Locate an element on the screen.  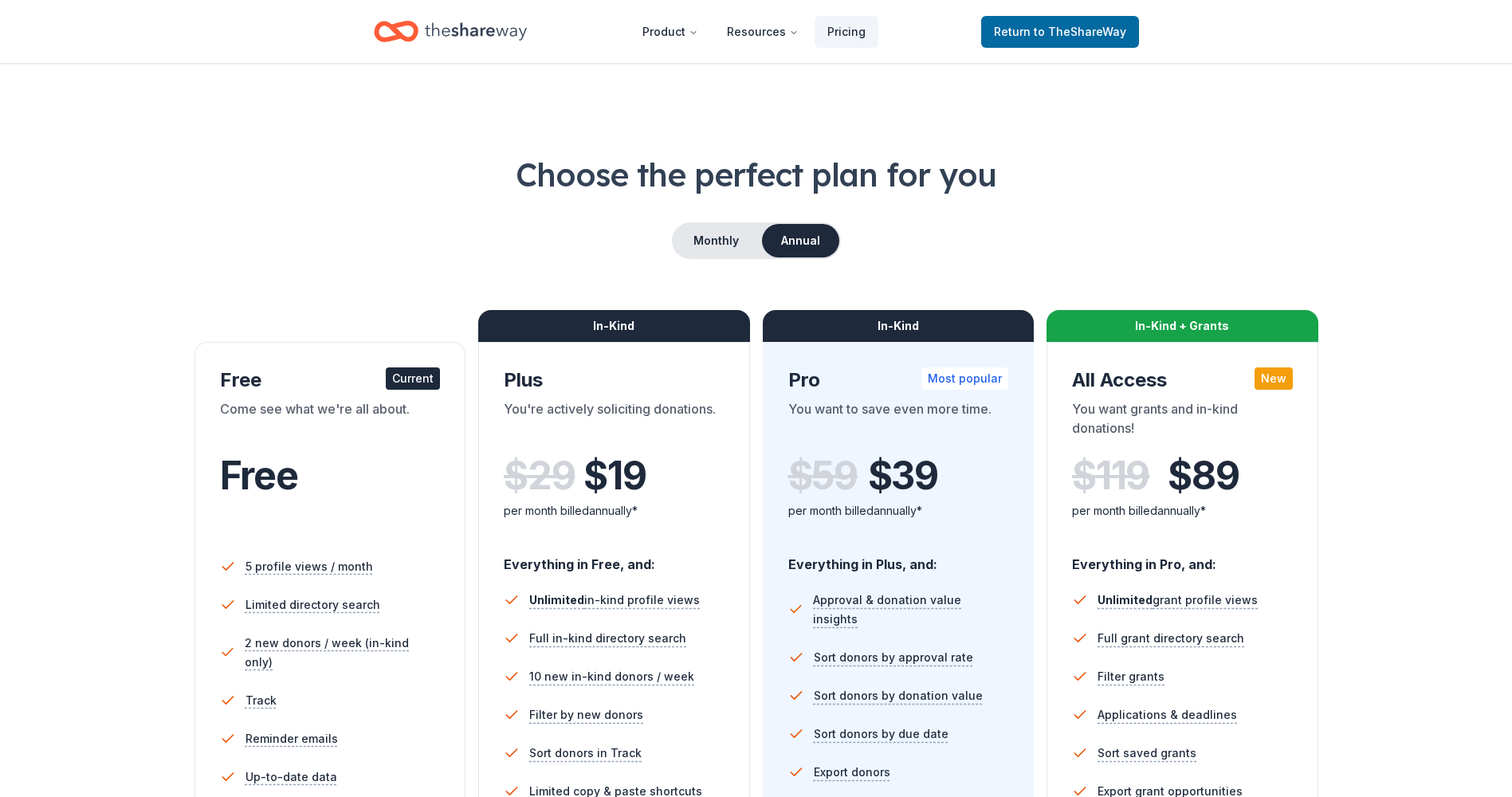
div: In-Kind + Grants is located at coordinates (1182, 326).